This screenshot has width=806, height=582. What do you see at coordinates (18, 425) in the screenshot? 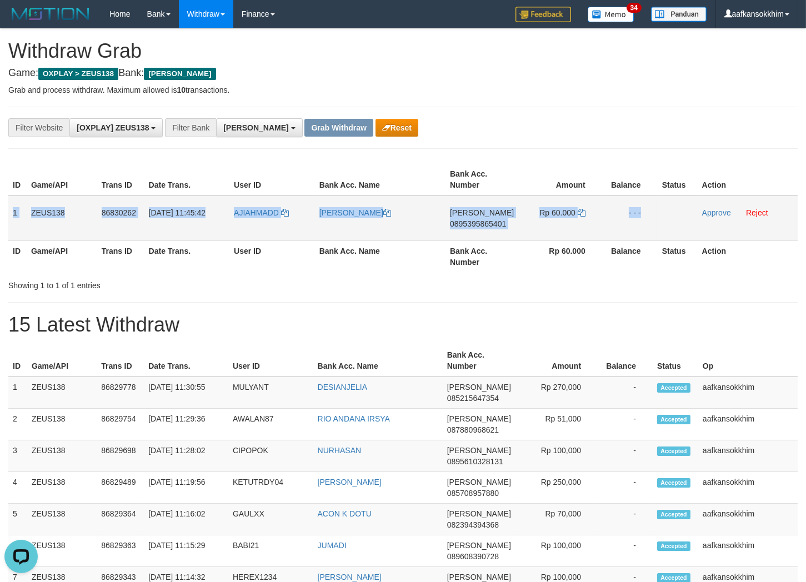
I see `td: 2` at bounding box center [18, 425].